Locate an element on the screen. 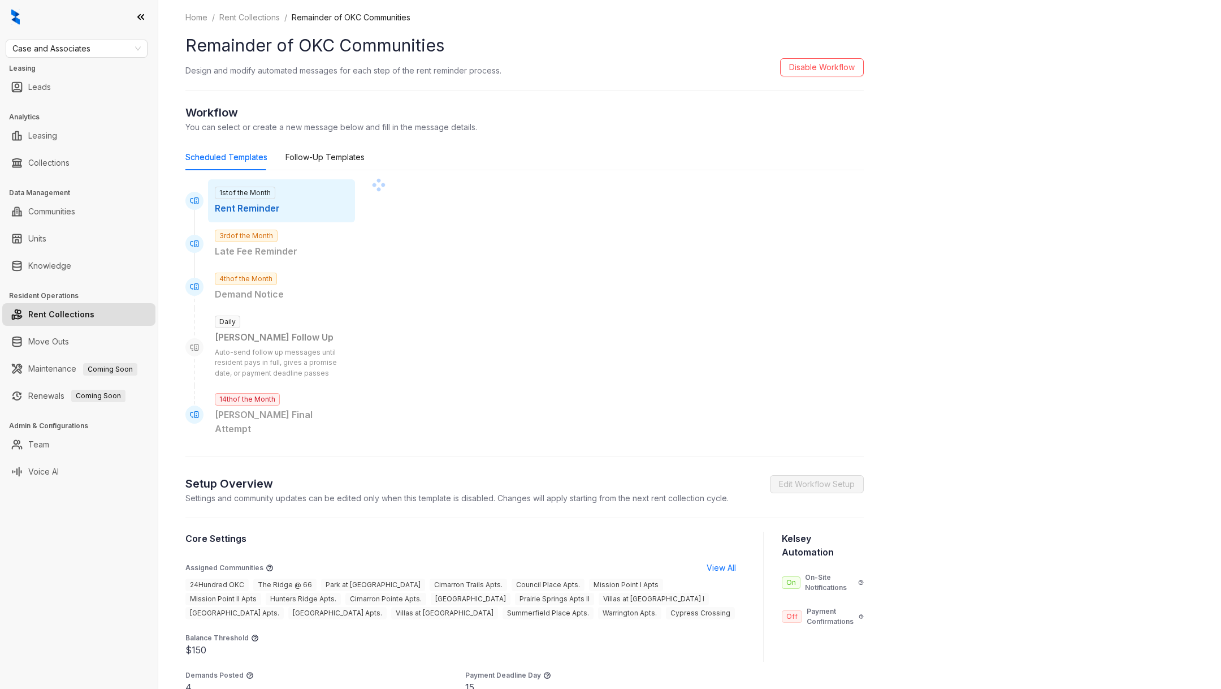 This screenshot has width=1221, height=689. p: Demand Notice is located at coordinates (282, 294).